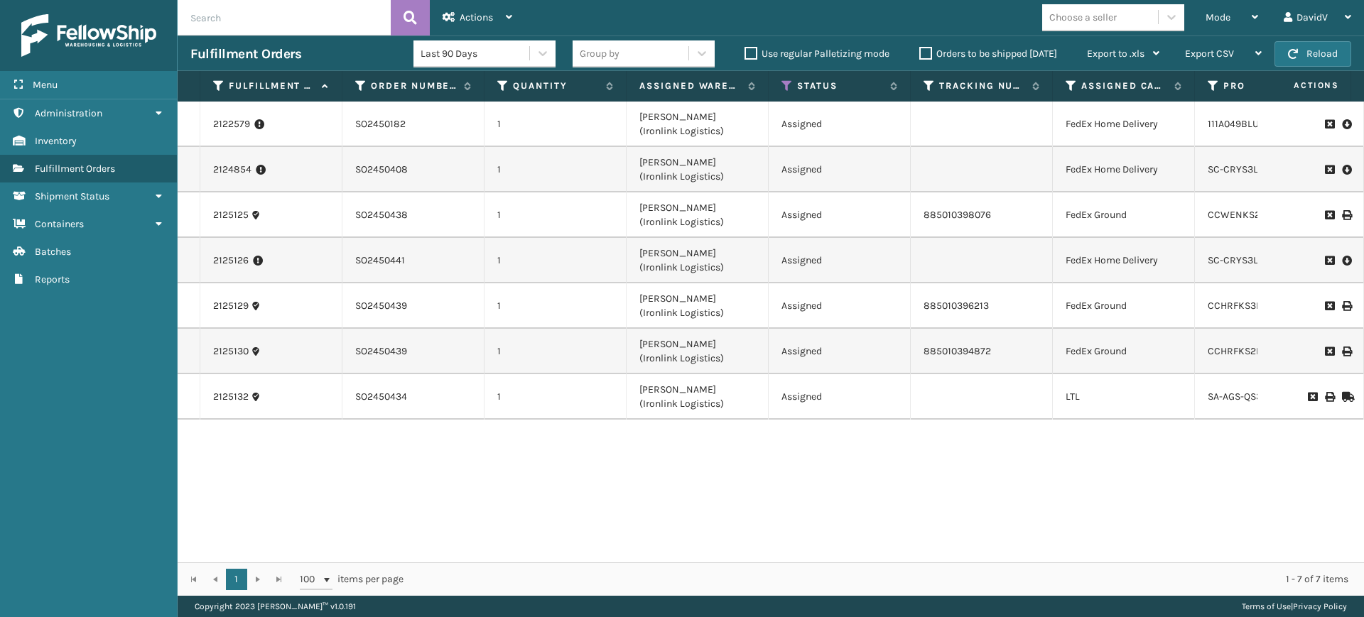  What do you see at coordinates (246, 54) in the screenshot?
I see `h3: Fulfillment Orders` at bounding box center [246, 54].